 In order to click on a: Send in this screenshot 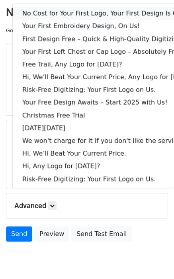, I will do `click(19, 234)`.